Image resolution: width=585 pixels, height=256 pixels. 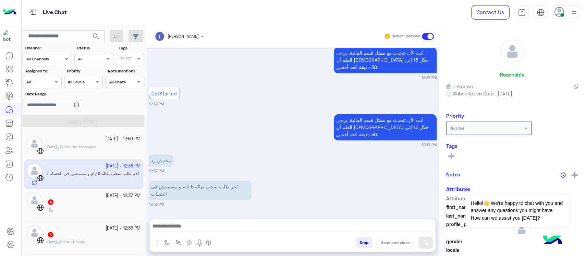 I want to click on label: Priority, so click(x=84, y=71).